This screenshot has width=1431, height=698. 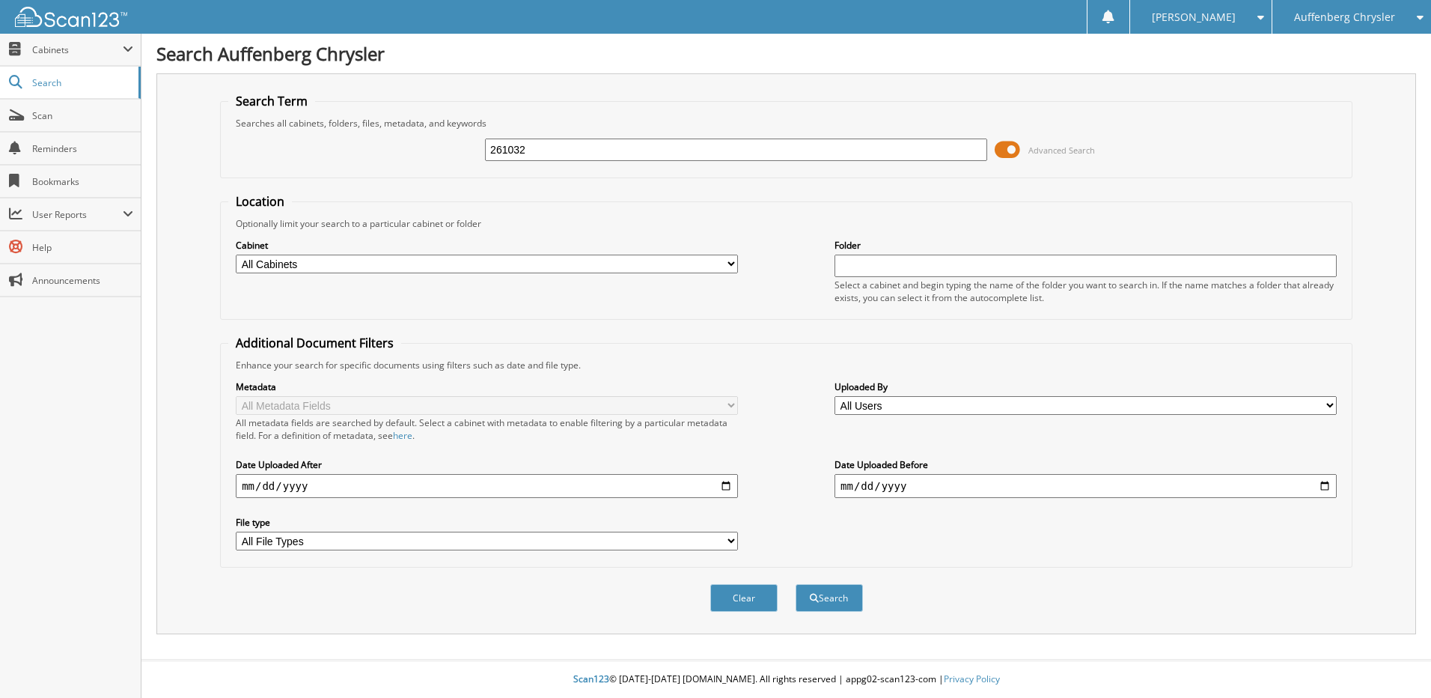 I want to click on label: Date Uploaded Before, so click(x=1085, y=464).